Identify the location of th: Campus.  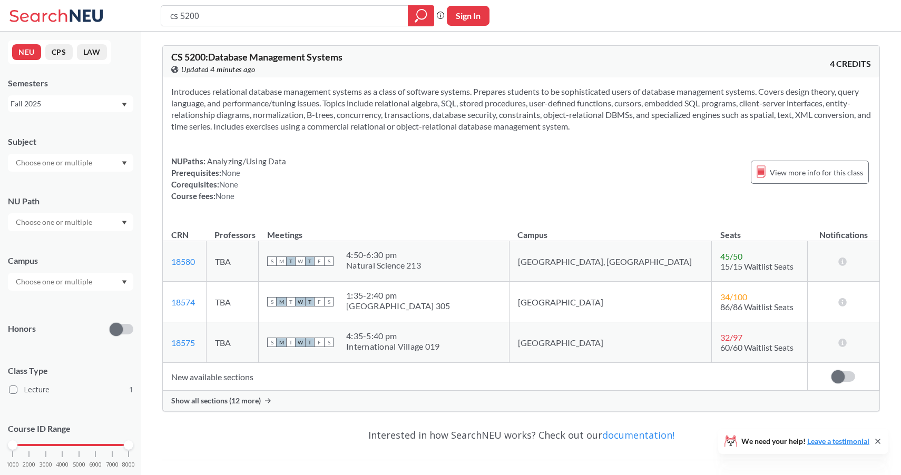
(610, 230).